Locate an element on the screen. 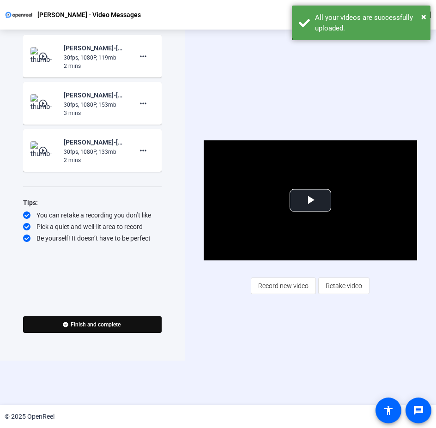 This screenshot has width=436, height=428. span: Record new video is located at coordinates (283, 286).